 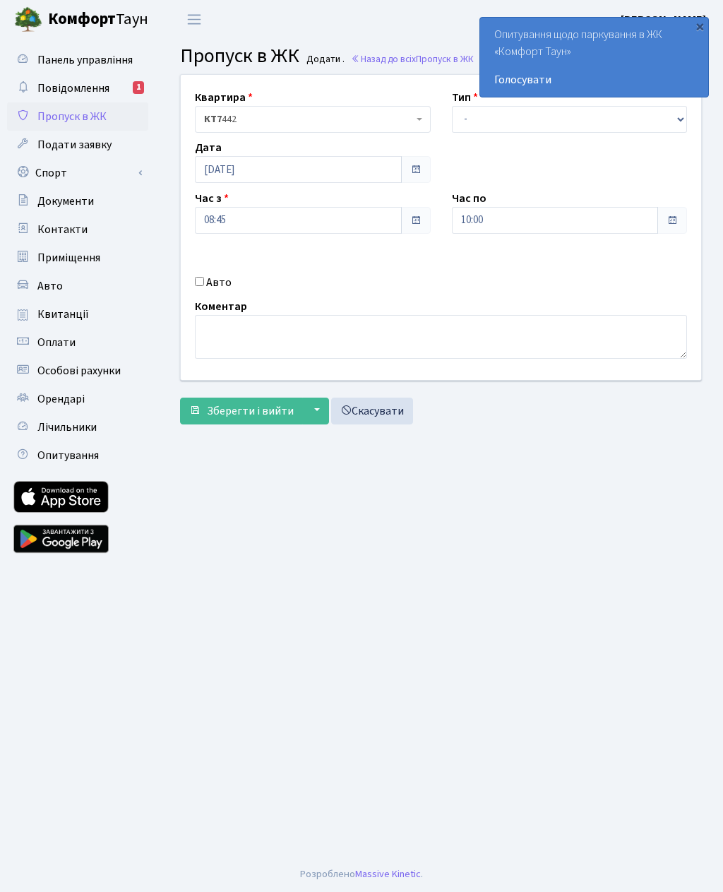 I want to click on a: Контакти, so click(x=78, y=229).